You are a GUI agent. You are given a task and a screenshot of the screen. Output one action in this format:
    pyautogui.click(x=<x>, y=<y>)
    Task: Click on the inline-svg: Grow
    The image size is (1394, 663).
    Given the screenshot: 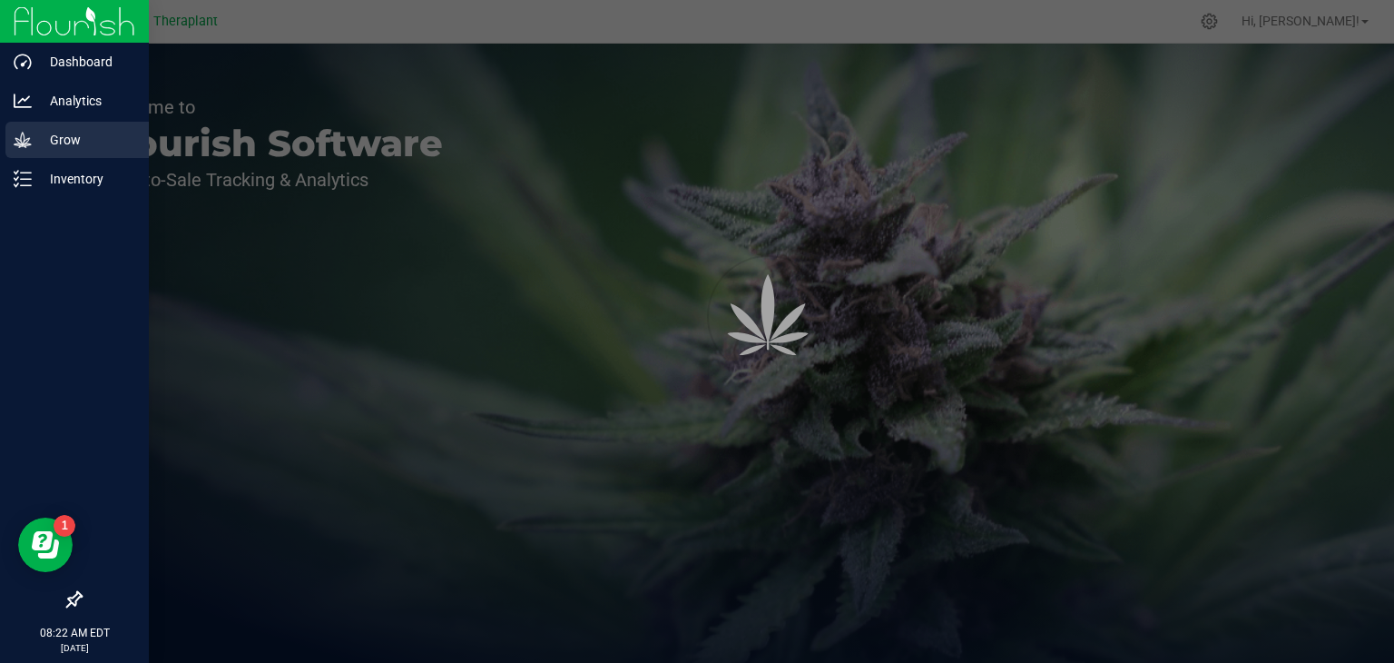 What is the action you would take?
    pyautogui.click(x=23, y=140)
    